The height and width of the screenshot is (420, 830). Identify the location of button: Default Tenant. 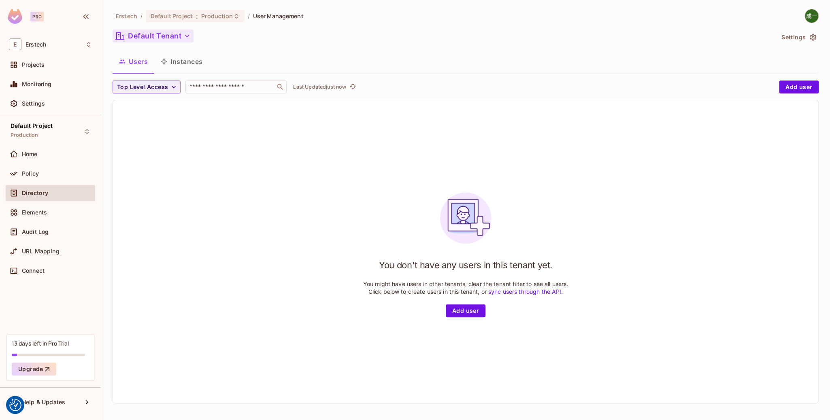
(153, 36).